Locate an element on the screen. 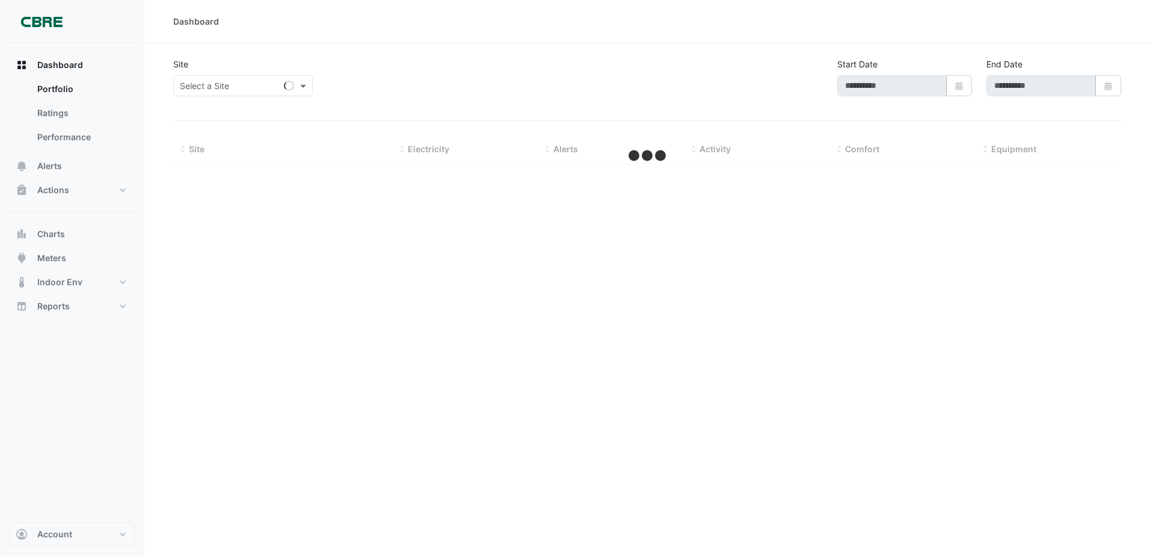  a: Portfolio is located at coordinates (81, 89).